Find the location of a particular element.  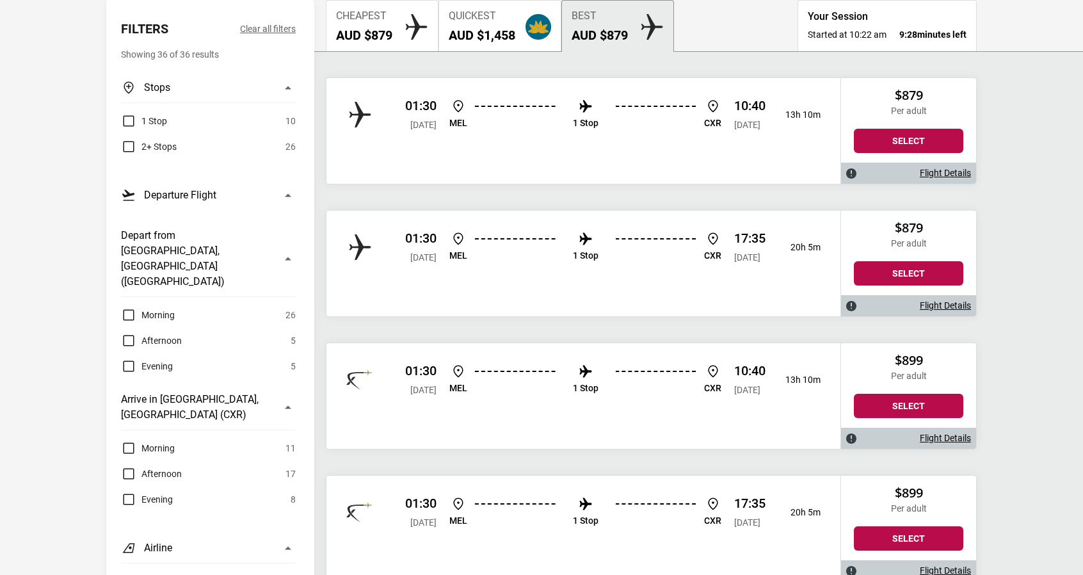

h2: AUD $1,458 is located at coordinates (482, 35).